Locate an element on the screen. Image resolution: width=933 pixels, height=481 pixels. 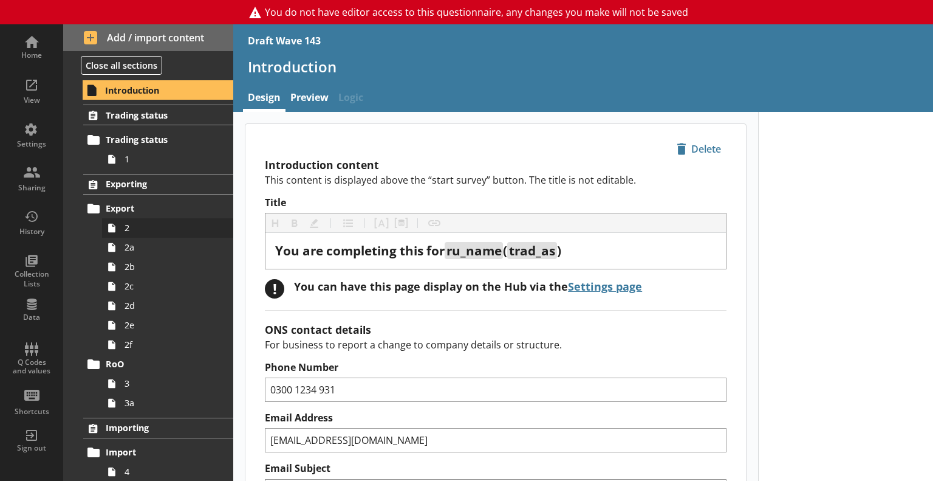
a: 2e is located at coordinates (168, 325).